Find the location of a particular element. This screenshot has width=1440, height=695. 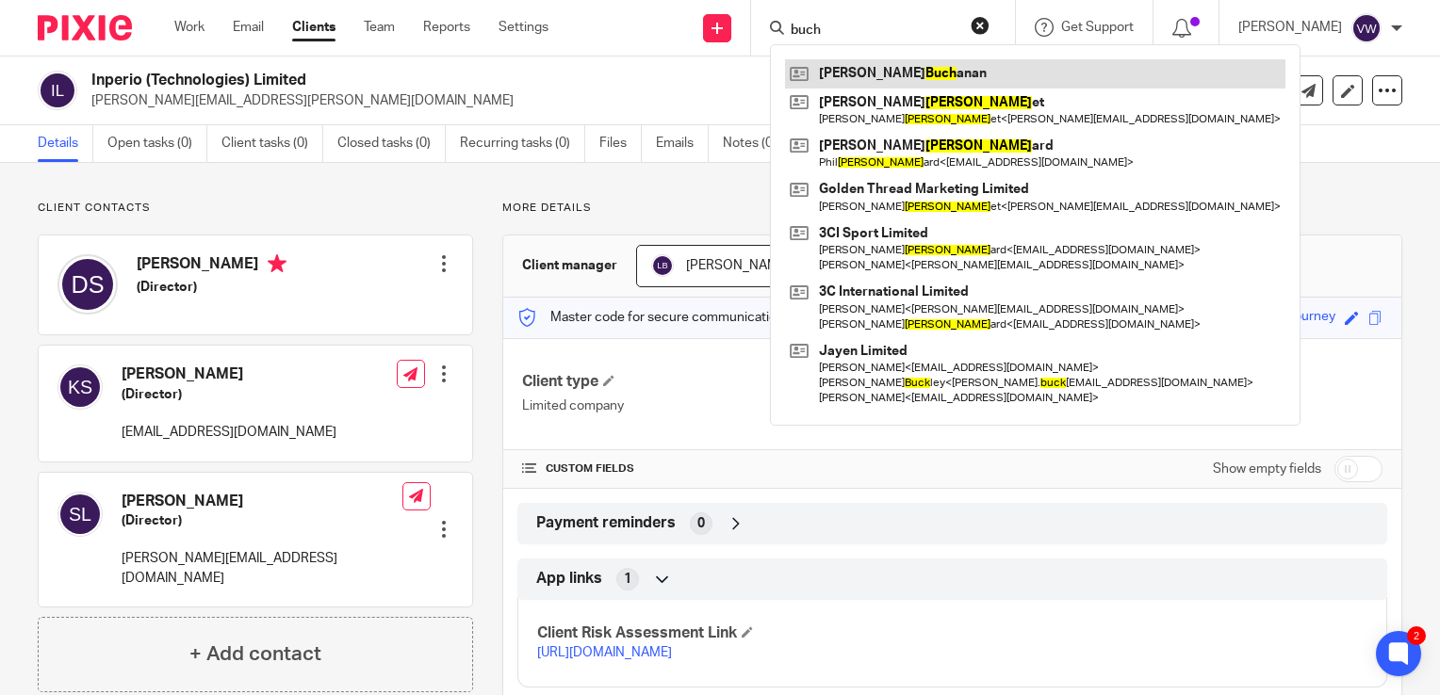

a: Notes (0) is located at coordinates (757, 143).